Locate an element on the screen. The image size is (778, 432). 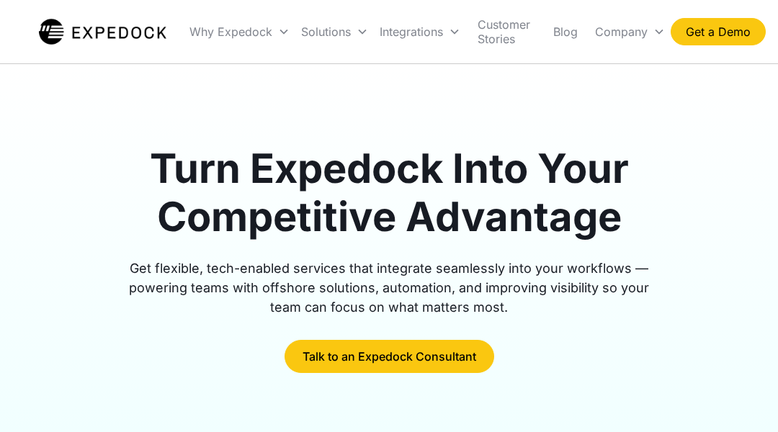
div: Integrations is located at coordinates (411, 32).